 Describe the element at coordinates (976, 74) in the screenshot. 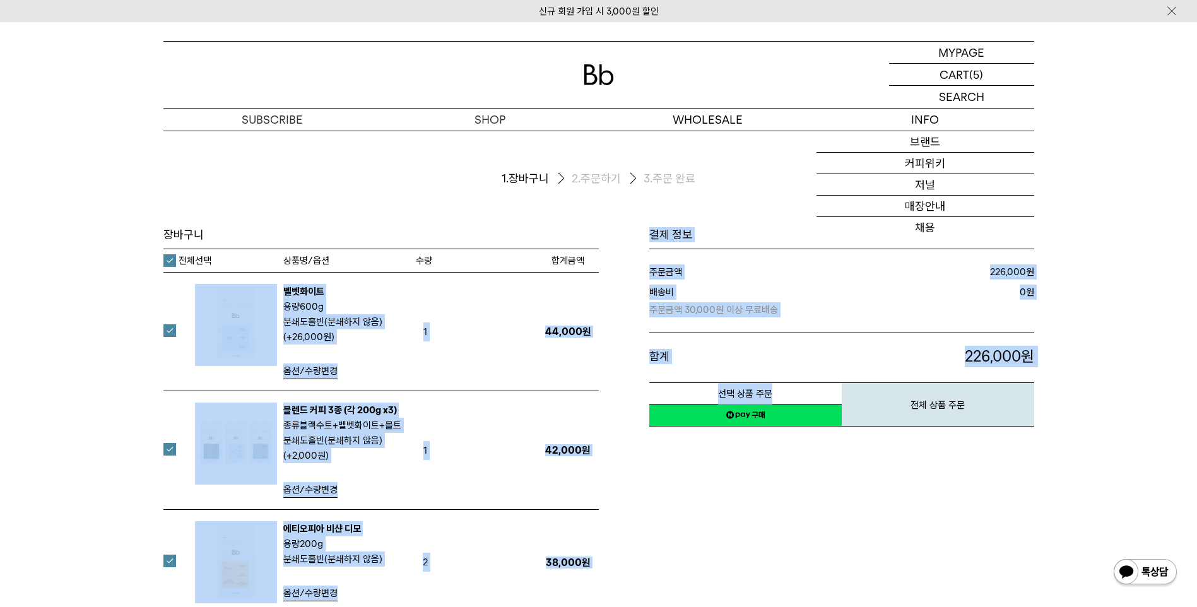

I see `p: (5)` at that location.